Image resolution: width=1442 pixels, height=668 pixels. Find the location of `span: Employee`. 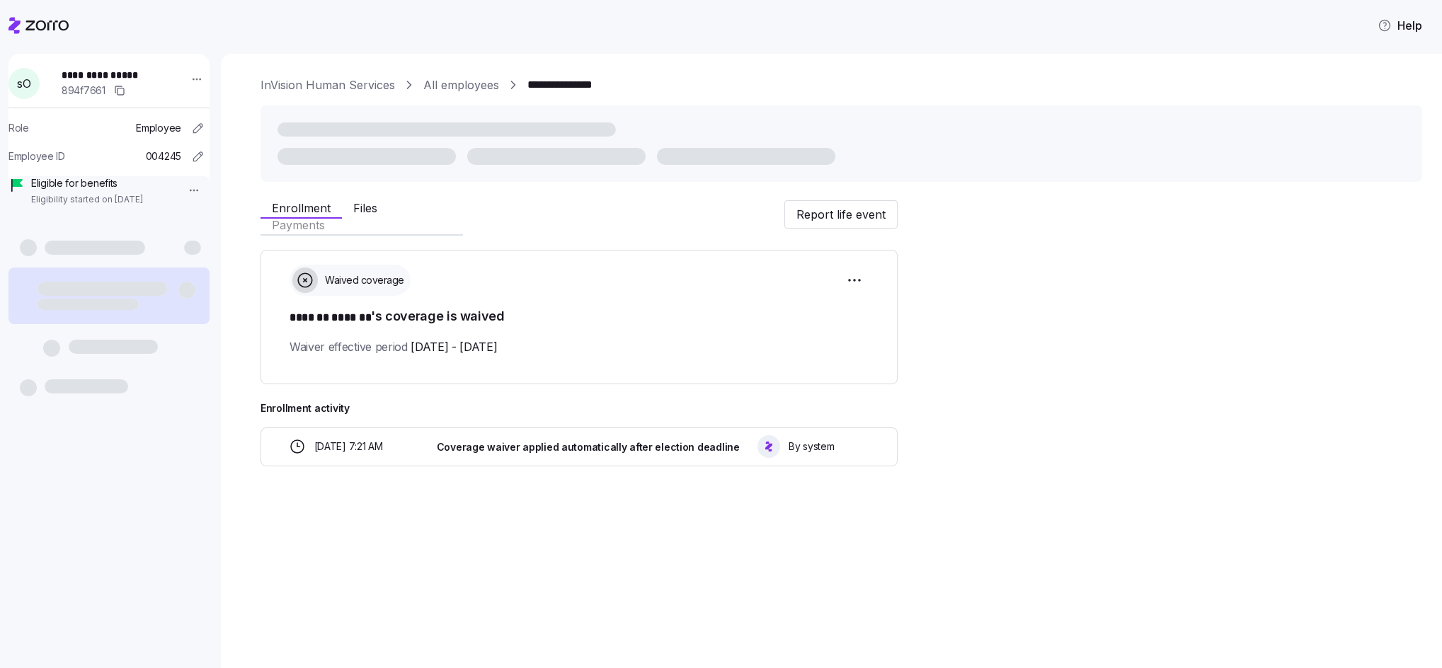

span: Employee is located at coordinates (159, 128).